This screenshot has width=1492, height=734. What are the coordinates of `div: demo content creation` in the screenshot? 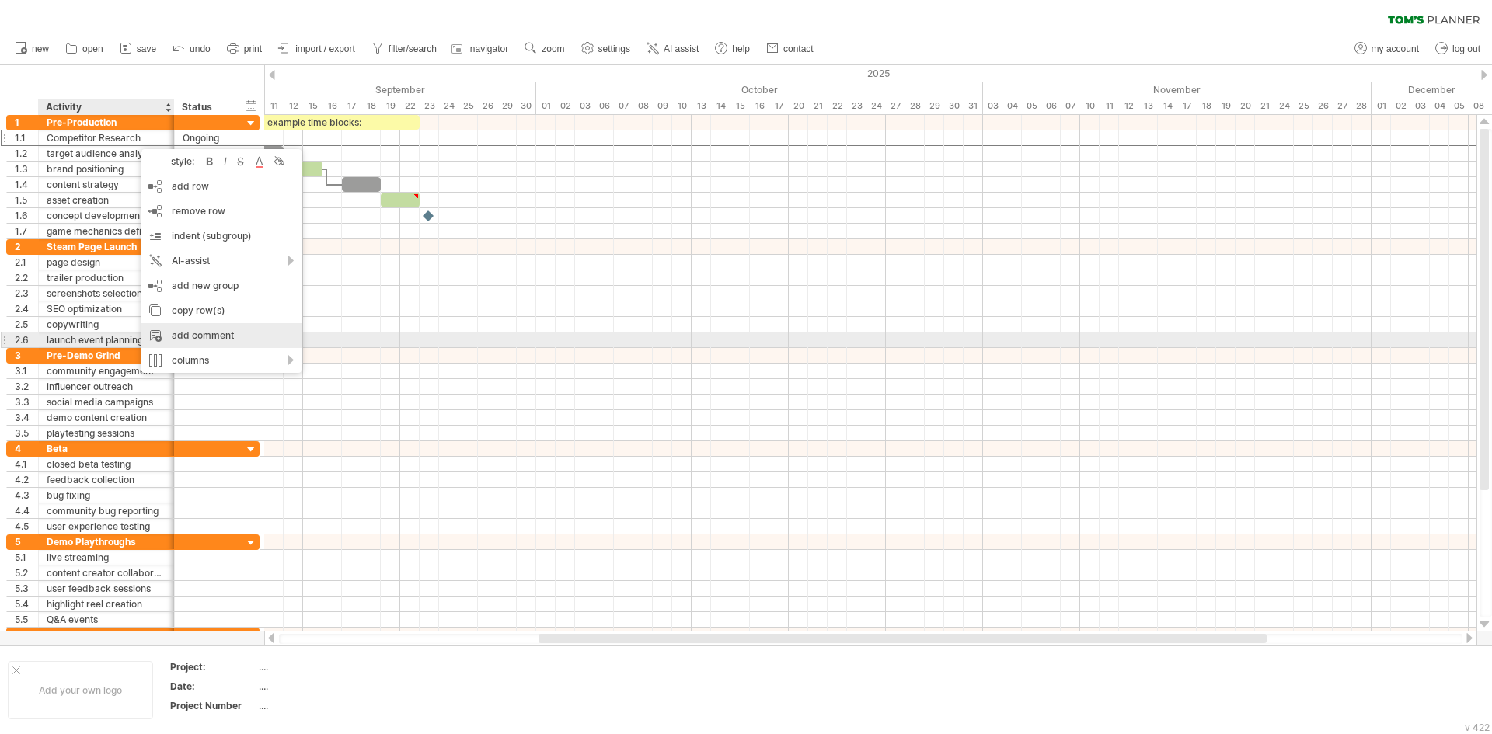 It's located at (106, 417).